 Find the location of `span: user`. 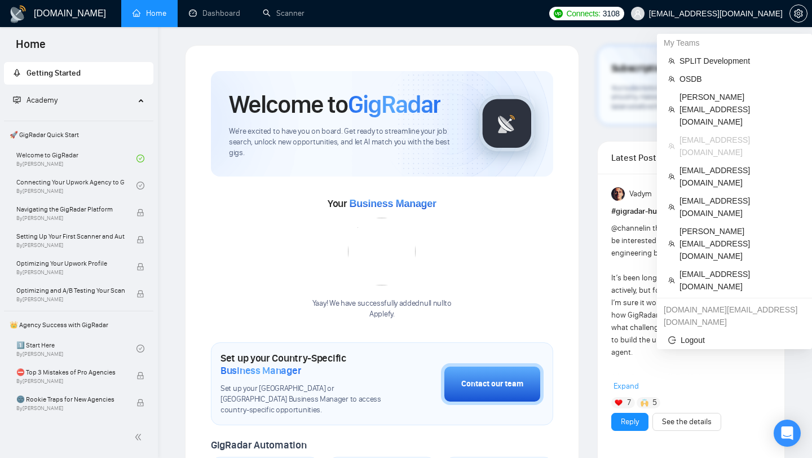

span: user is located at coordinates (638, 14).